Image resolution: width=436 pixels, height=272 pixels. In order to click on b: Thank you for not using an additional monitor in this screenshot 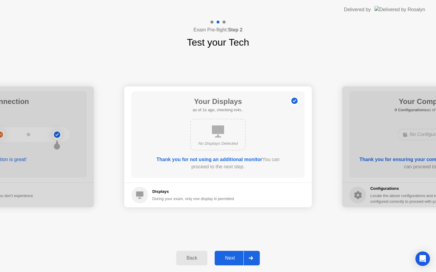, I will do `click(209, 159)`.